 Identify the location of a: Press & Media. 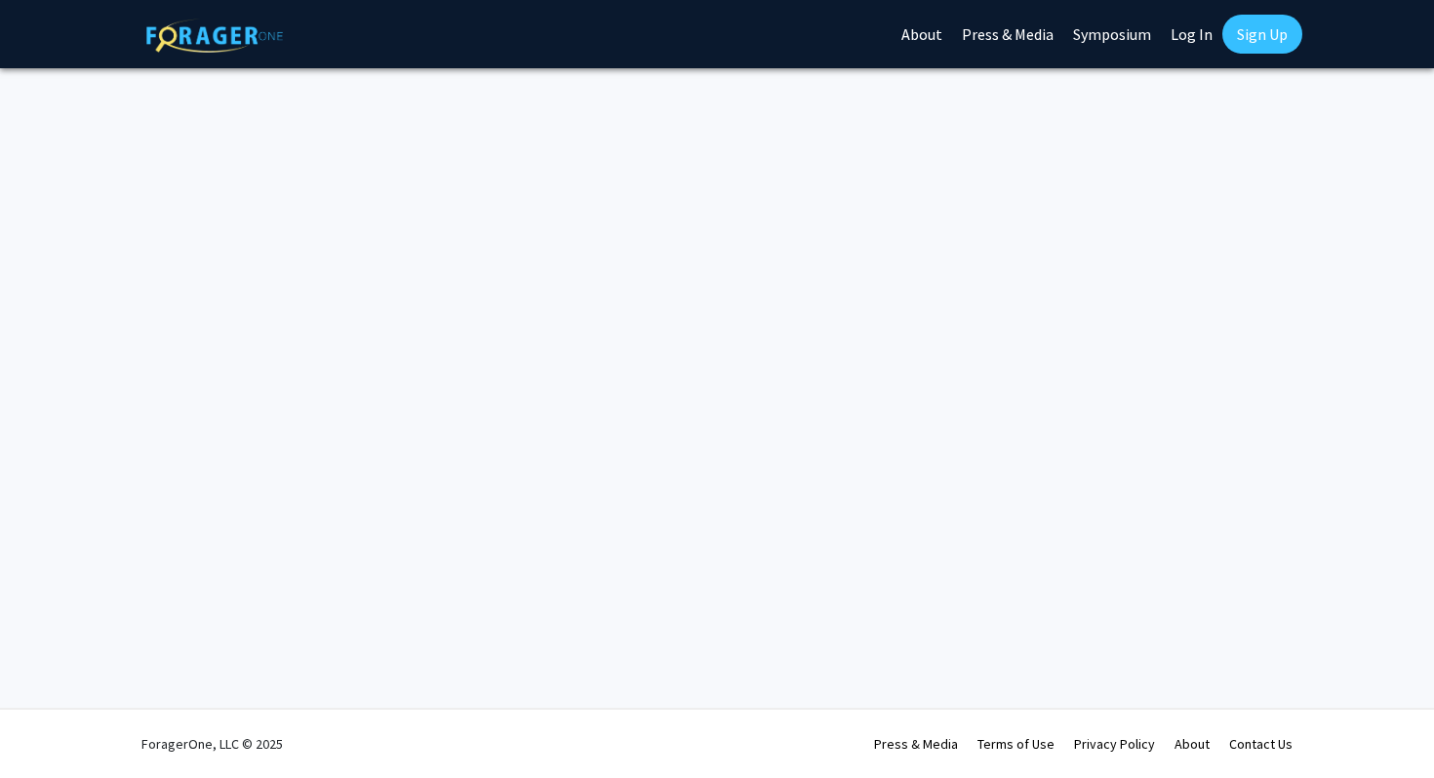
(916, 744).